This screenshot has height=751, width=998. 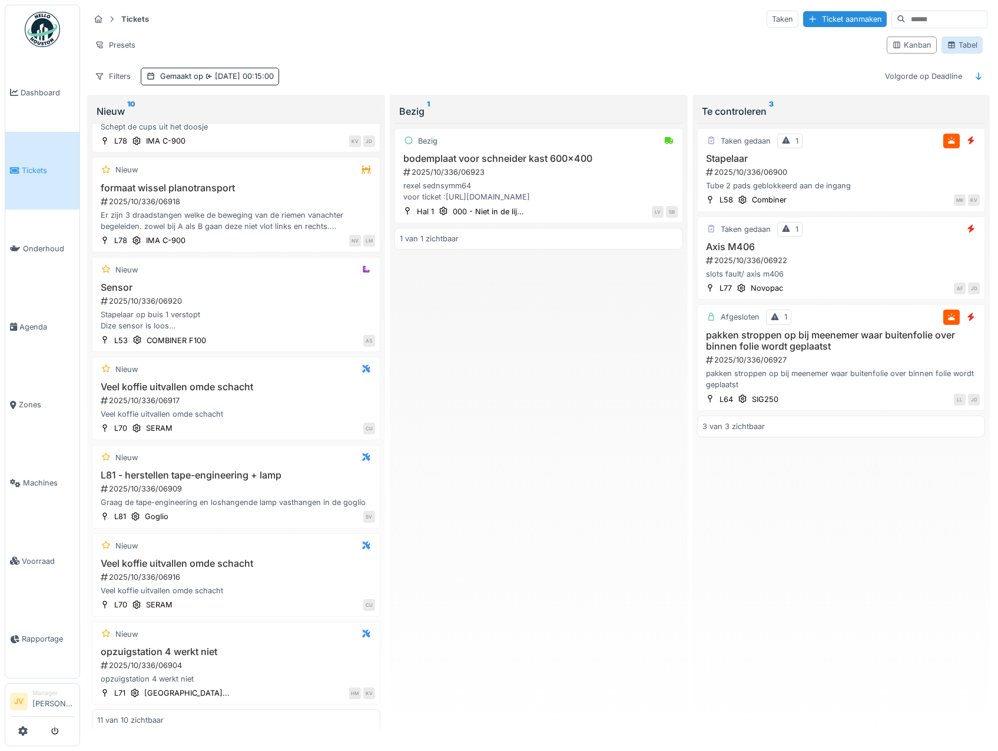 What do you see at coordinates (765, 399) in the screenshot?
I see `div: SIG250` at bounding box center [765, 399].